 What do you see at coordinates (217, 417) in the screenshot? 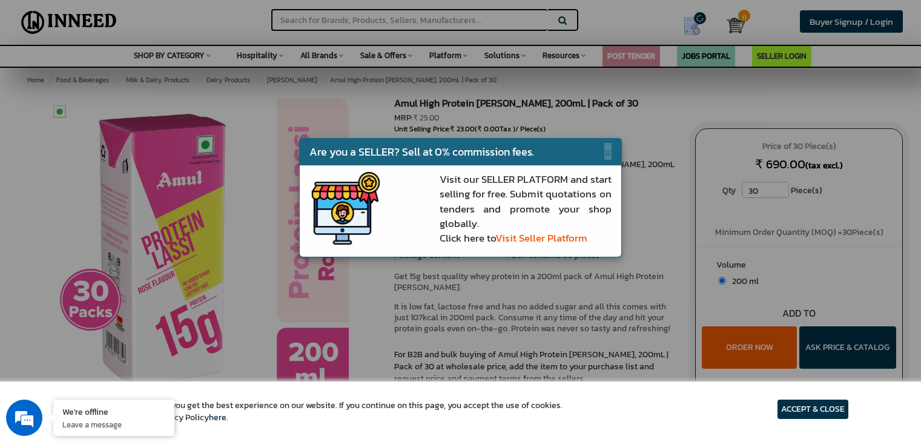
I see `a: here` at bounding box center [217, 417].